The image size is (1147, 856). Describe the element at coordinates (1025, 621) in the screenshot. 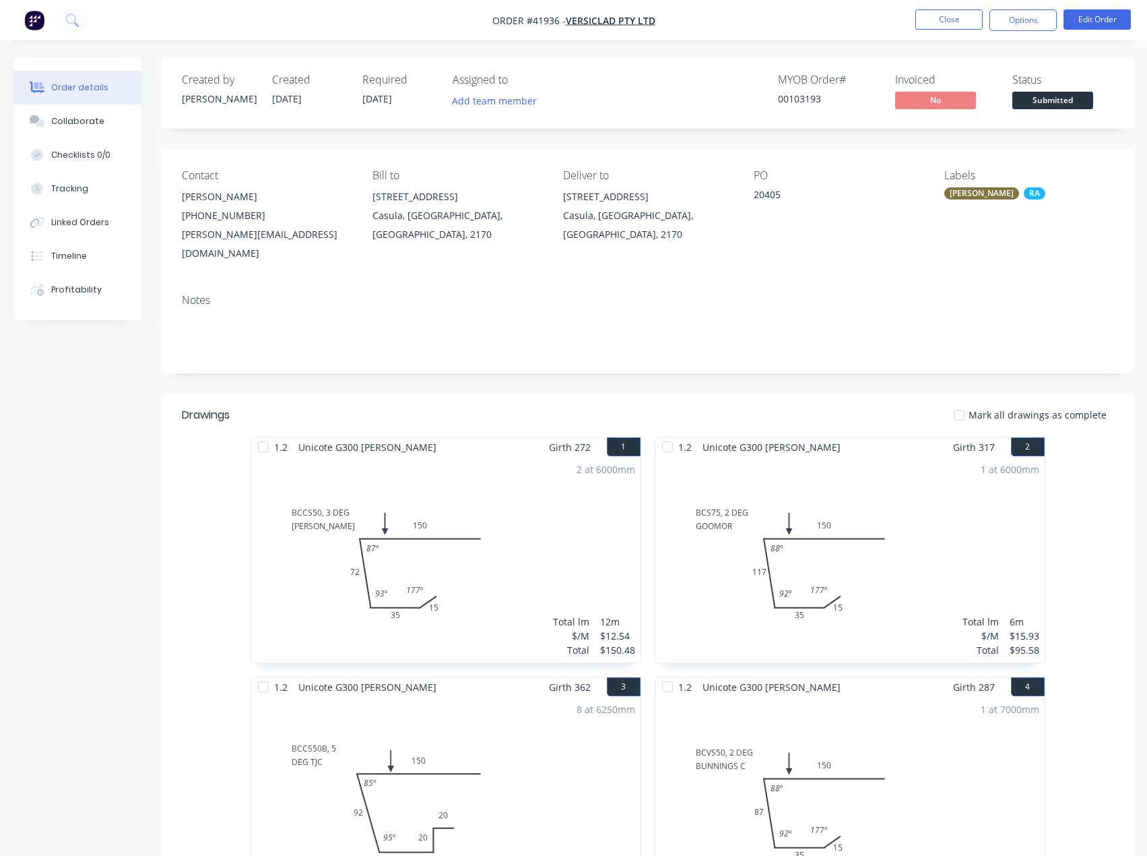

I see `div: 6m` at that location.